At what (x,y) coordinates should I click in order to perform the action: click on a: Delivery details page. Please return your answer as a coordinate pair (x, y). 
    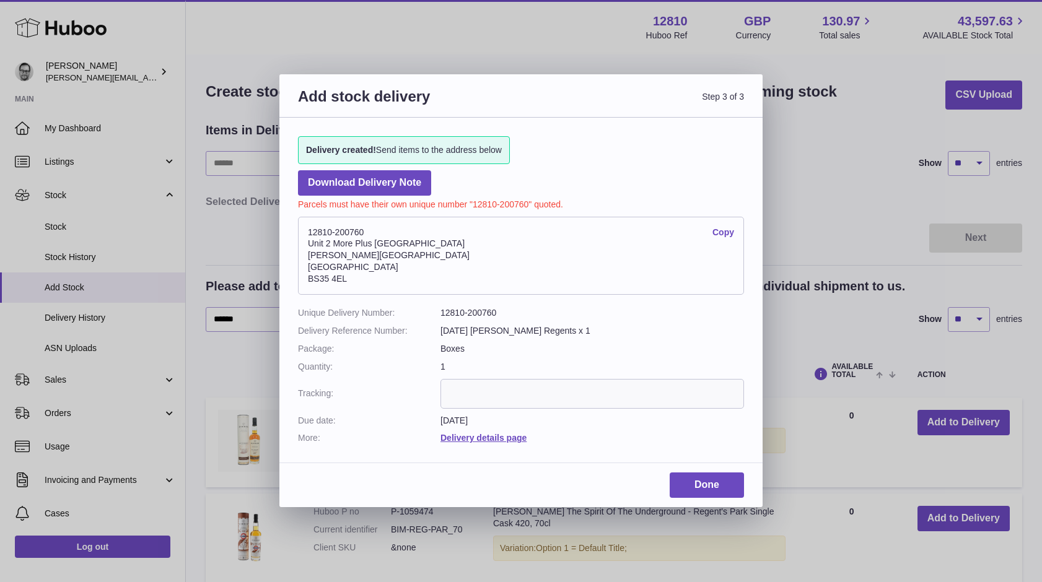
    Looking at the image, I should click on (483, 438).